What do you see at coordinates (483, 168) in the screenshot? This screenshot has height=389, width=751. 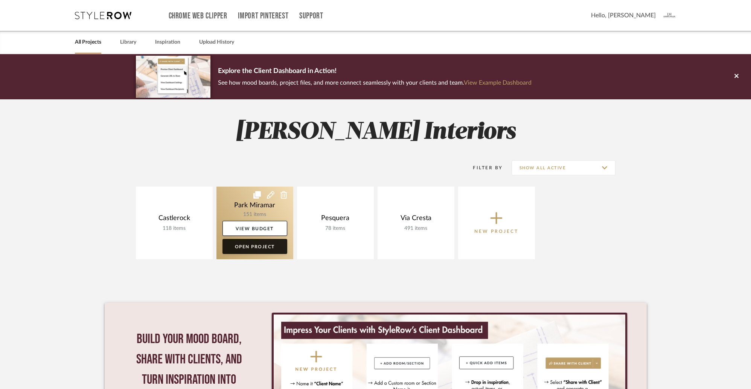 I see `div: Filter By` at bounding box center [483, 168].